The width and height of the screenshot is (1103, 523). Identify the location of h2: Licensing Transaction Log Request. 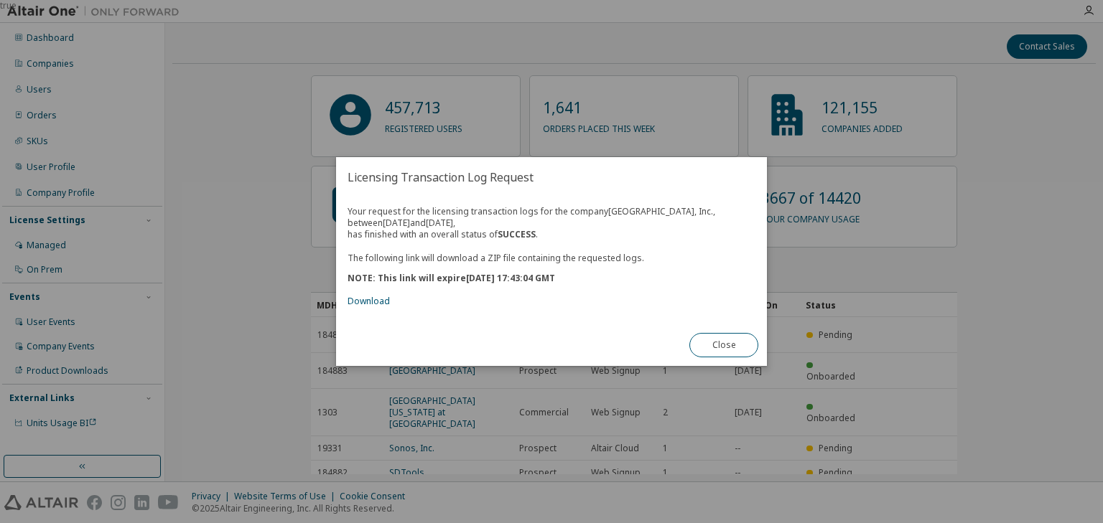
(551, 177).